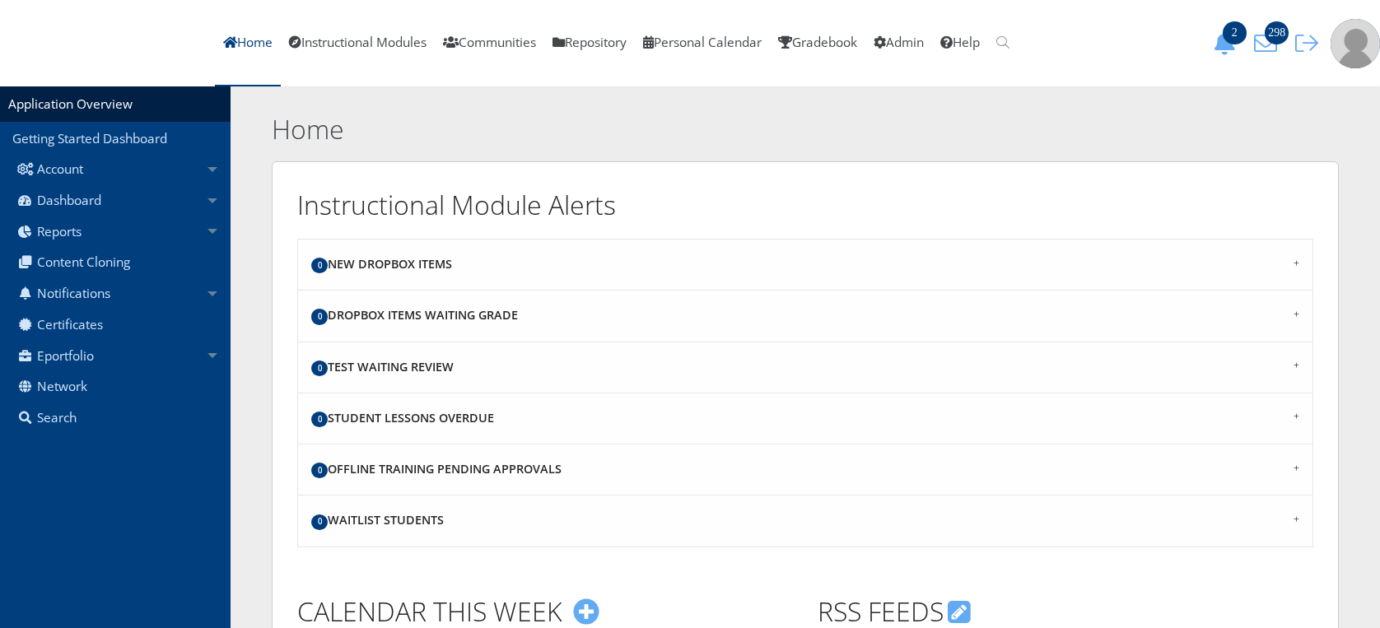 Image resolution: width=1380 pixels, height=628 pixels. Describe the element at coordinates (805, 315) in the screenshot. I see `h4: Dropbox Items Waiting Grade` at that location.